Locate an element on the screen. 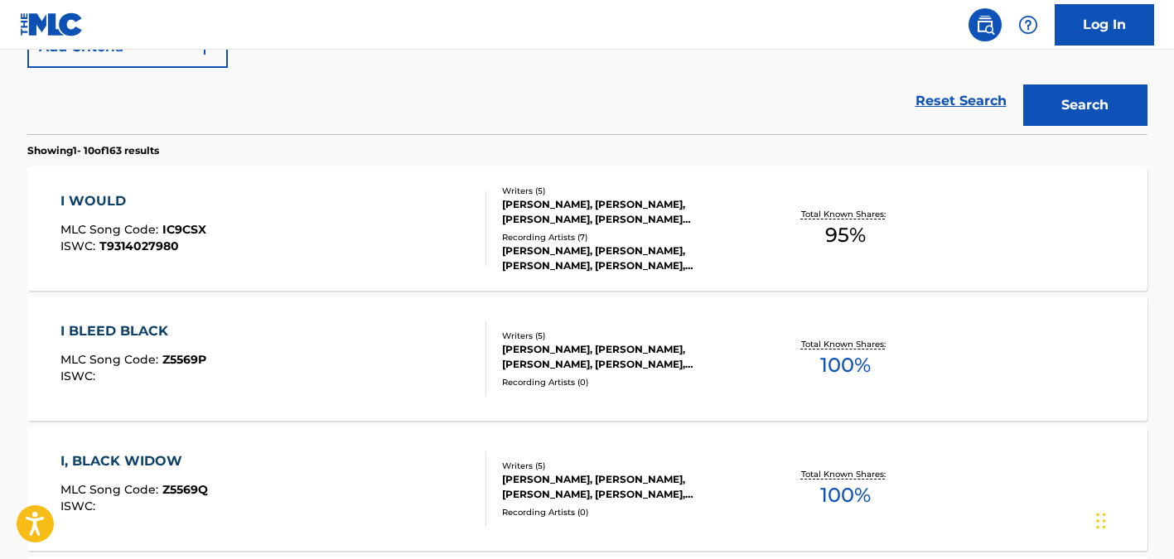 The height and width of the screenshot is (559, 1174). p: Showing 1 - 10 of 163 results is located at coordinates (93, 151).